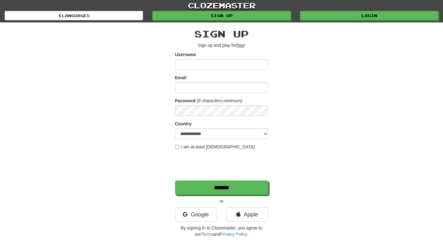 This screenshot has height=241, width=443. Describe the element at coordinates (234, 234) in the screenshot. I see `a: Privacy Policy` at that location.